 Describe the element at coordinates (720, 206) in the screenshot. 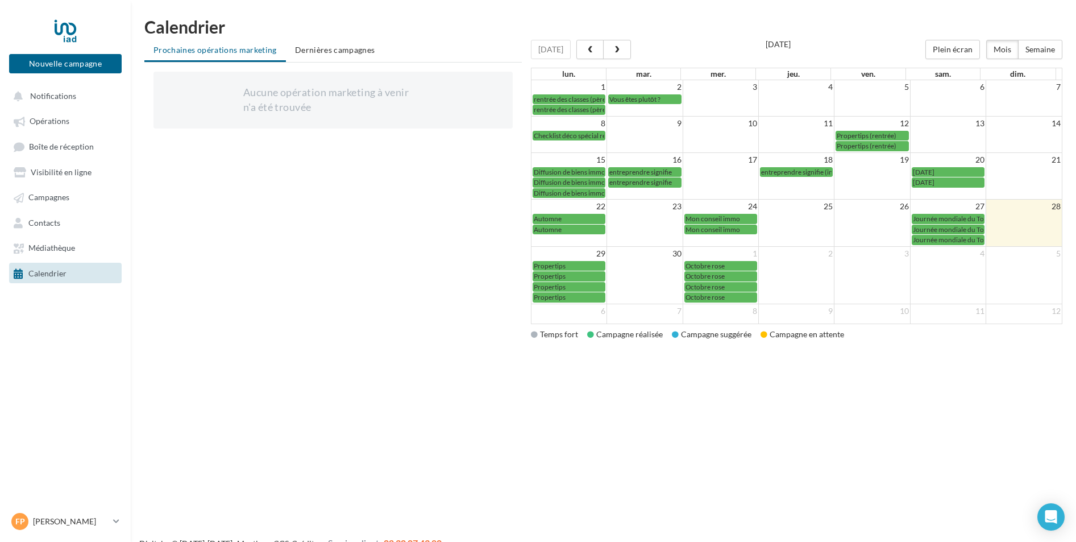

I see `td: 24` at that location.